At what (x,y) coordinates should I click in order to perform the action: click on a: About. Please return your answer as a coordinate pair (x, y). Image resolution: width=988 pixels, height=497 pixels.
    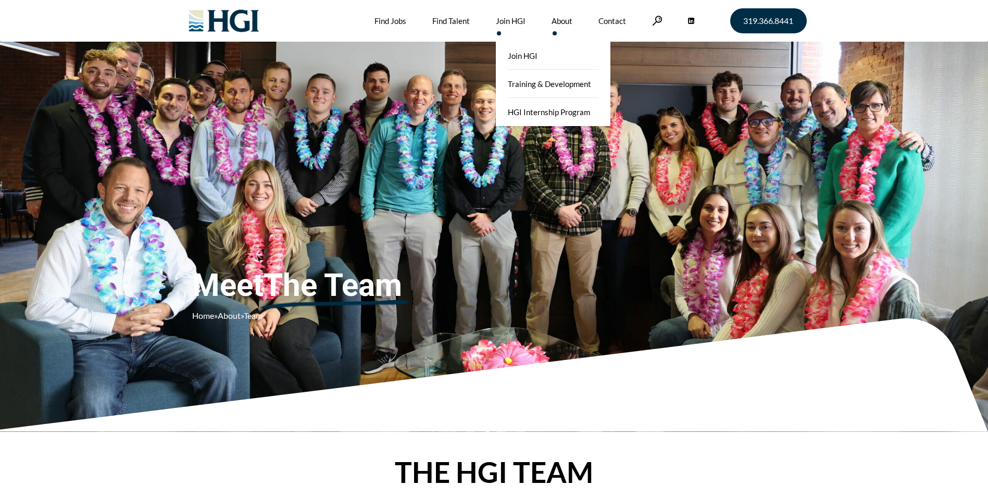
    Looking at the image, I should click on (229, 315).